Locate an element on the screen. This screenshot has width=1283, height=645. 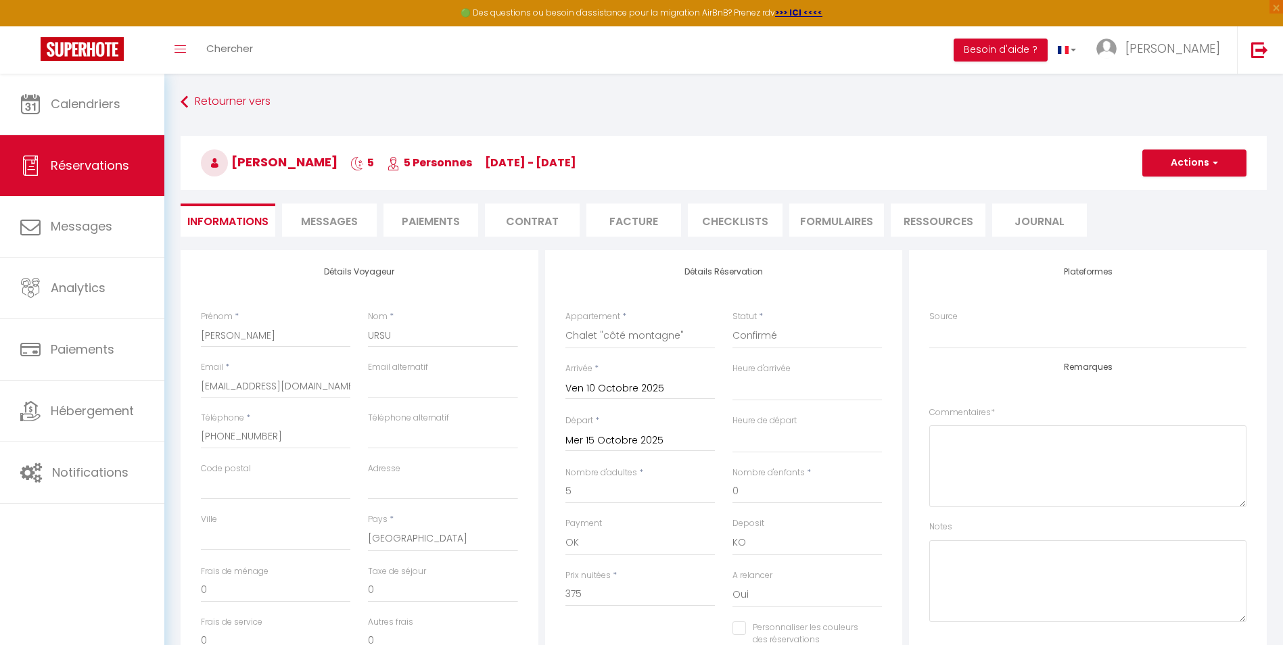
label: Commentaires is located at coordinates (962, 413).